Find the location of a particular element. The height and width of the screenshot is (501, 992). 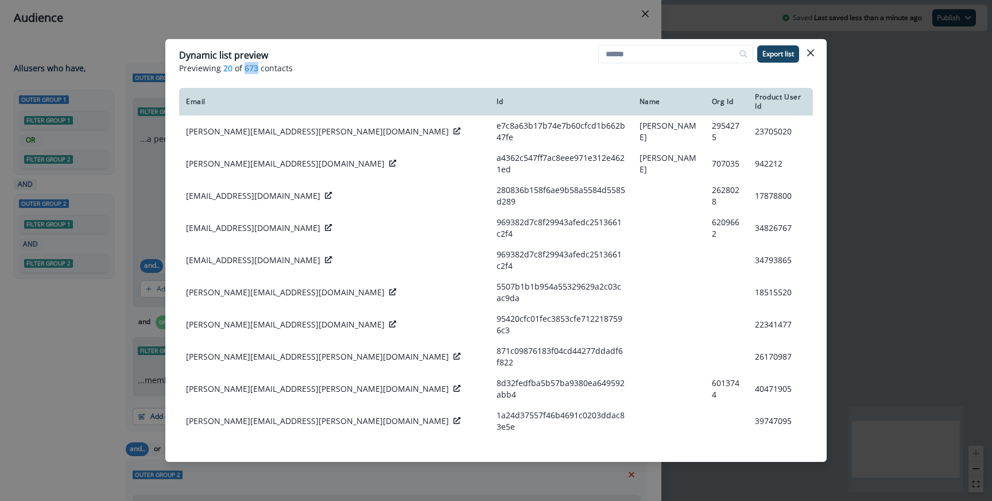

td: 18515520 is located at coordinates (780, 292).